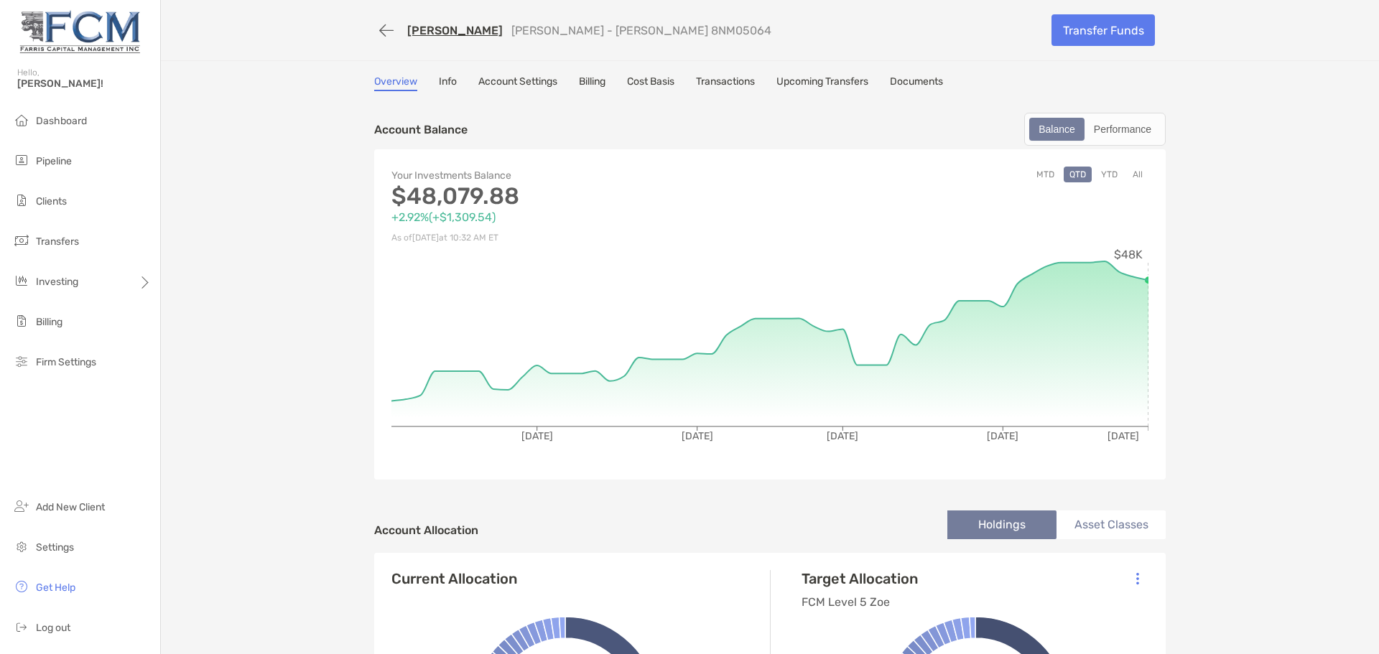 The width and height of the screenshot is (1379, 654). What do you see at coordinates (22, 546) in the screenshot?
I see `img: settings icon` at bounding box center [22, 546].